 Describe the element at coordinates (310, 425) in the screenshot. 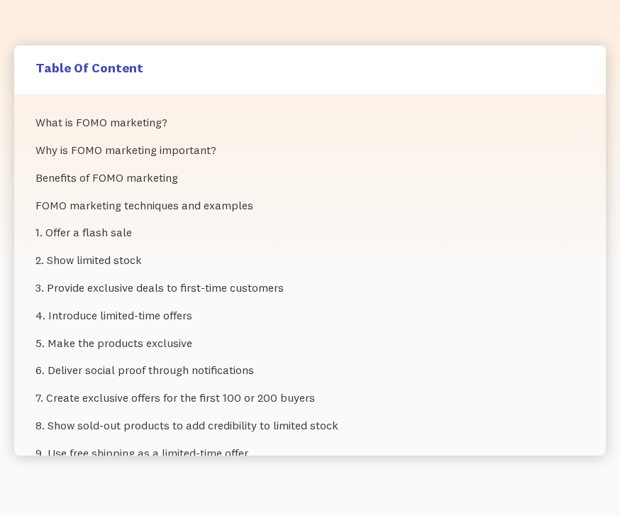

I see `a: 8. Show sold-out products to add credibility to limited stock` at that location.